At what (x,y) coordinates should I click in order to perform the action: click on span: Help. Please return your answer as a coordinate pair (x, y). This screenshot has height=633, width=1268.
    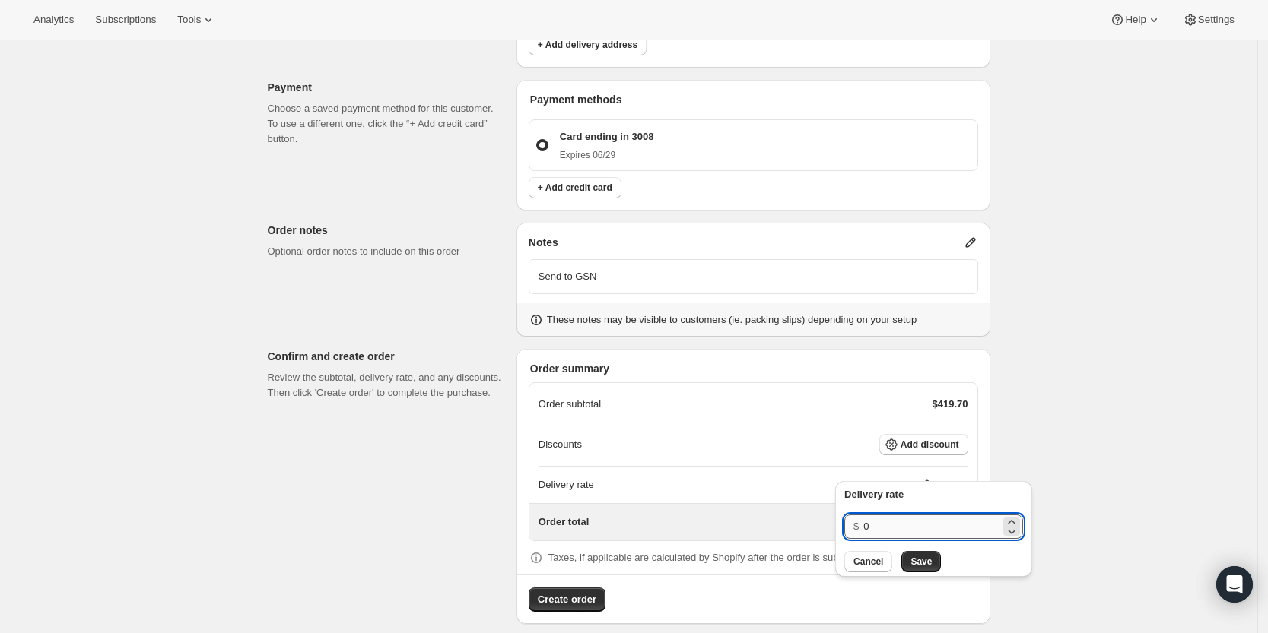
    Looking at the image, I should click on (1134, 20).